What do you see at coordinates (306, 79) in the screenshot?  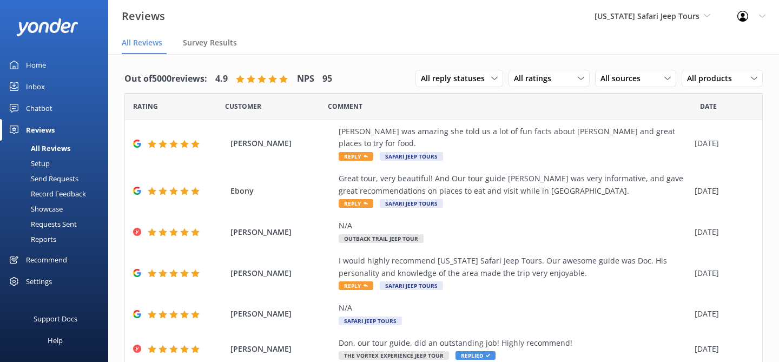 I see `h4: NPS` at bounding box center [306, 79].